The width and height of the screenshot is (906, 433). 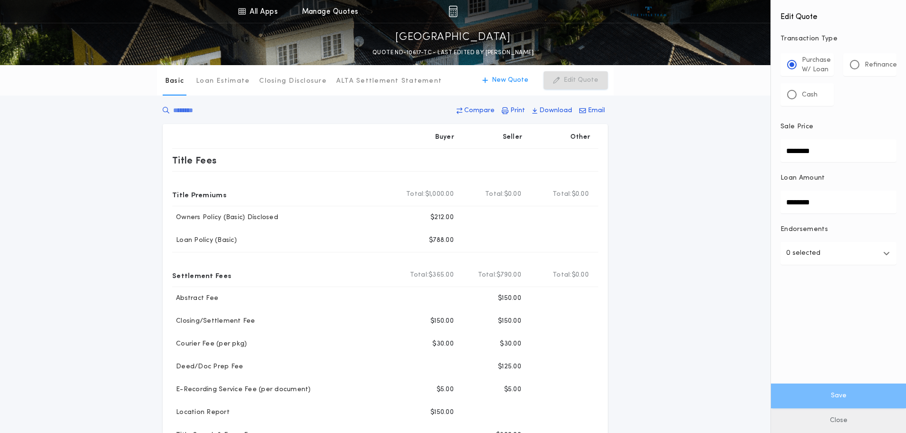 What do you see at coordinates (803, 254) in the screenshot?
I see `p: 0 selected` at bounding box center [803, 254].